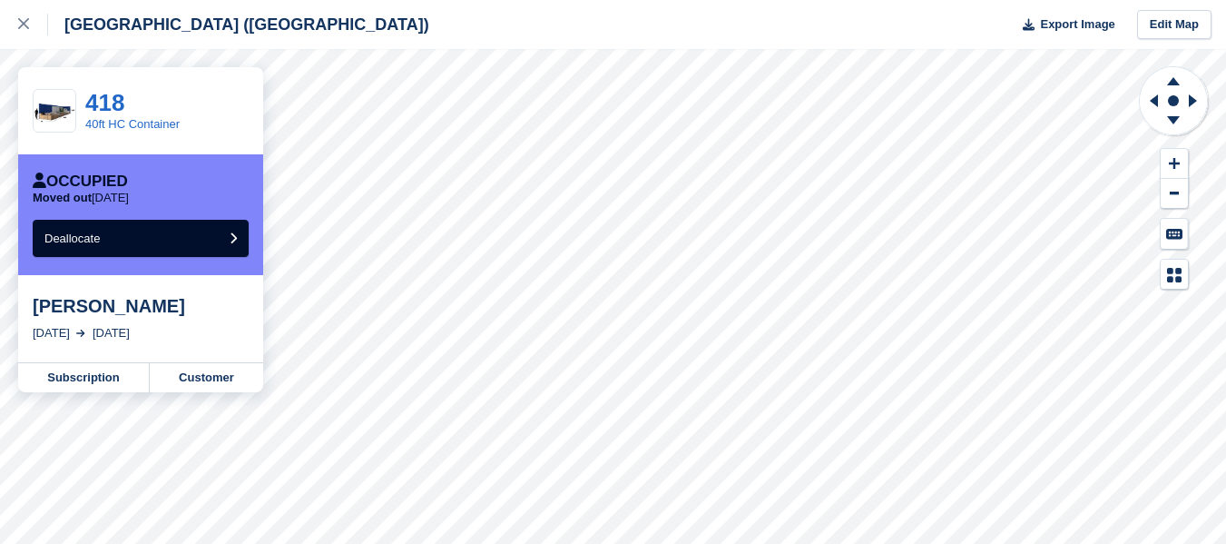  What do you see at coordinates (1174, 193) in the screenshot?
I see `button: Zoom Out` at bounding box center [1174, 193].